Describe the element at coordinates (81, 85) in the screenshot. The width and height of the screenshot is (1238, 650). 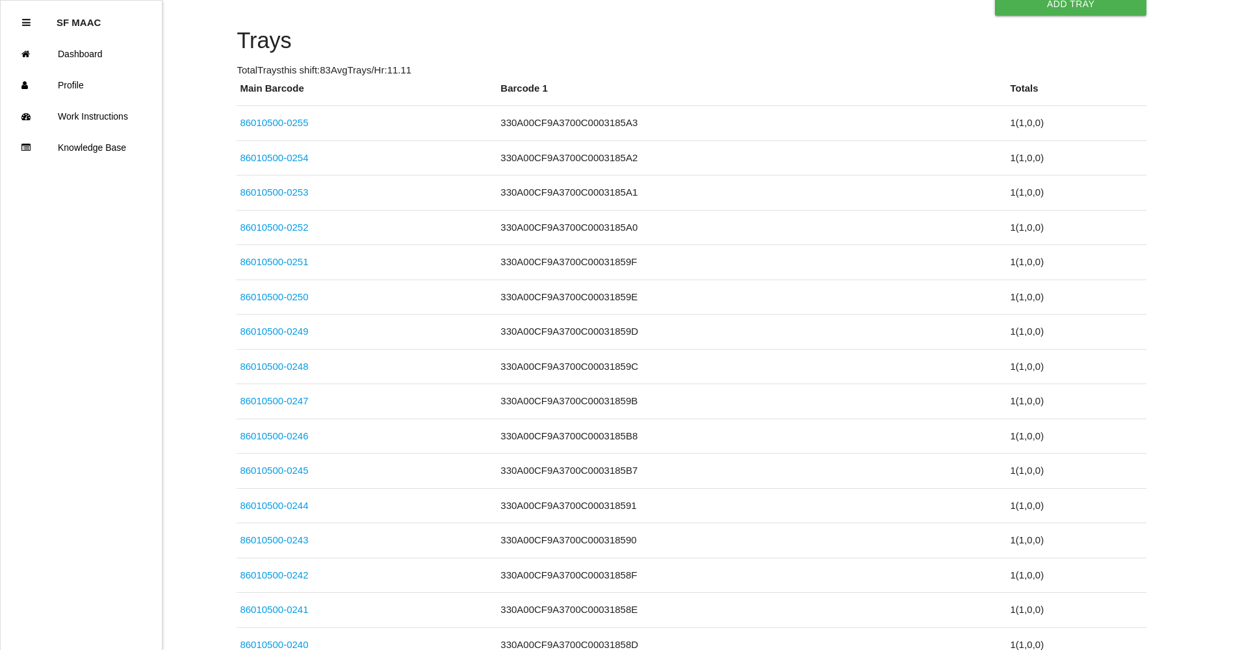
I see `a: Profile` at that location.